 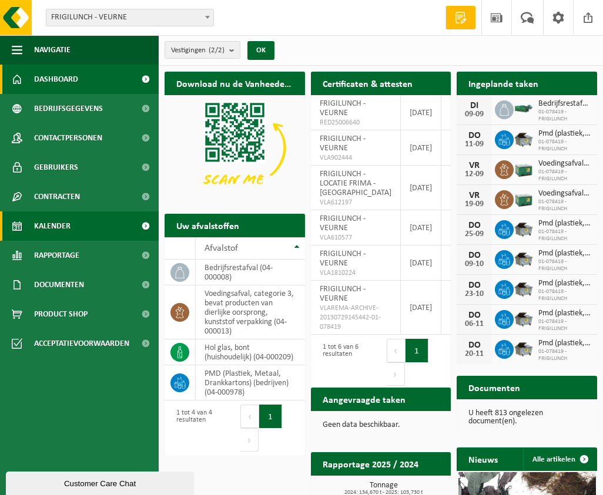 I want to click on div: 1 tot 4 van 4 resultaten, so click(x=199, y=428).